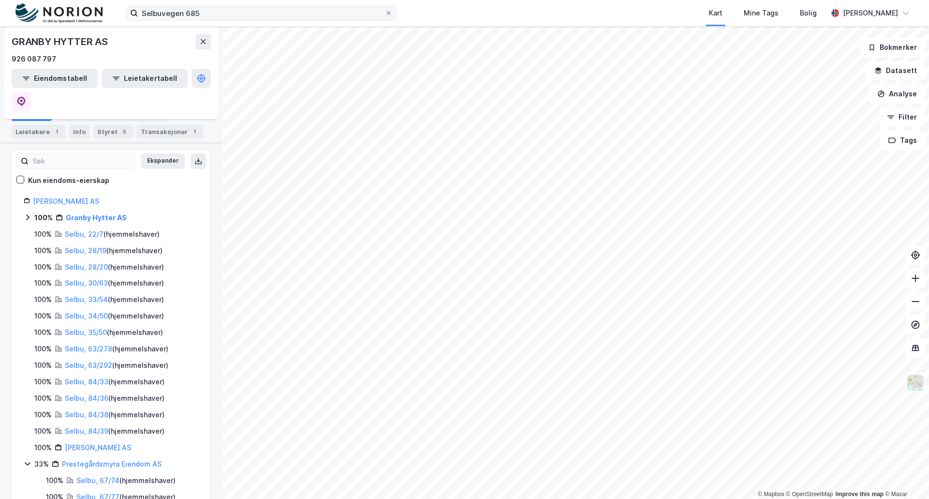 This screenshot has height=499, width=929. I want to click on a: Selbu, 30/63, so click(86, 283).